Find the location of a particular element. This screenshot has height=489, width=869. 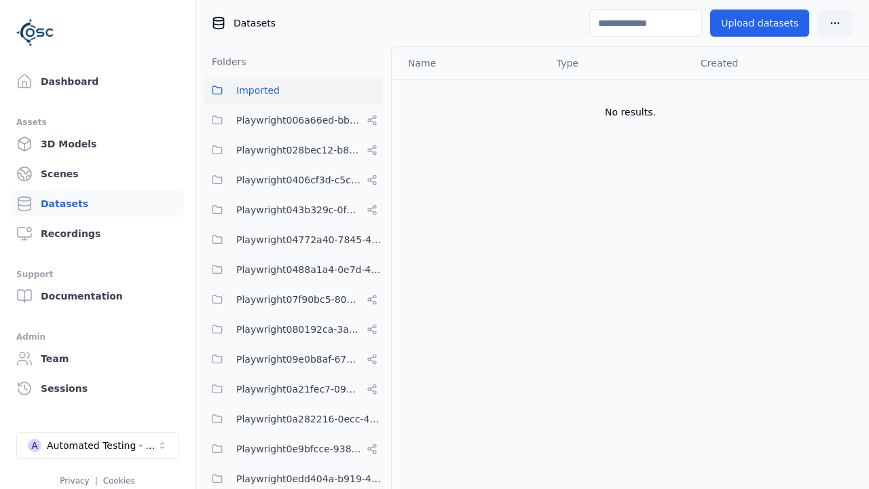

a: Cookies is located at coordinates (119, 481).